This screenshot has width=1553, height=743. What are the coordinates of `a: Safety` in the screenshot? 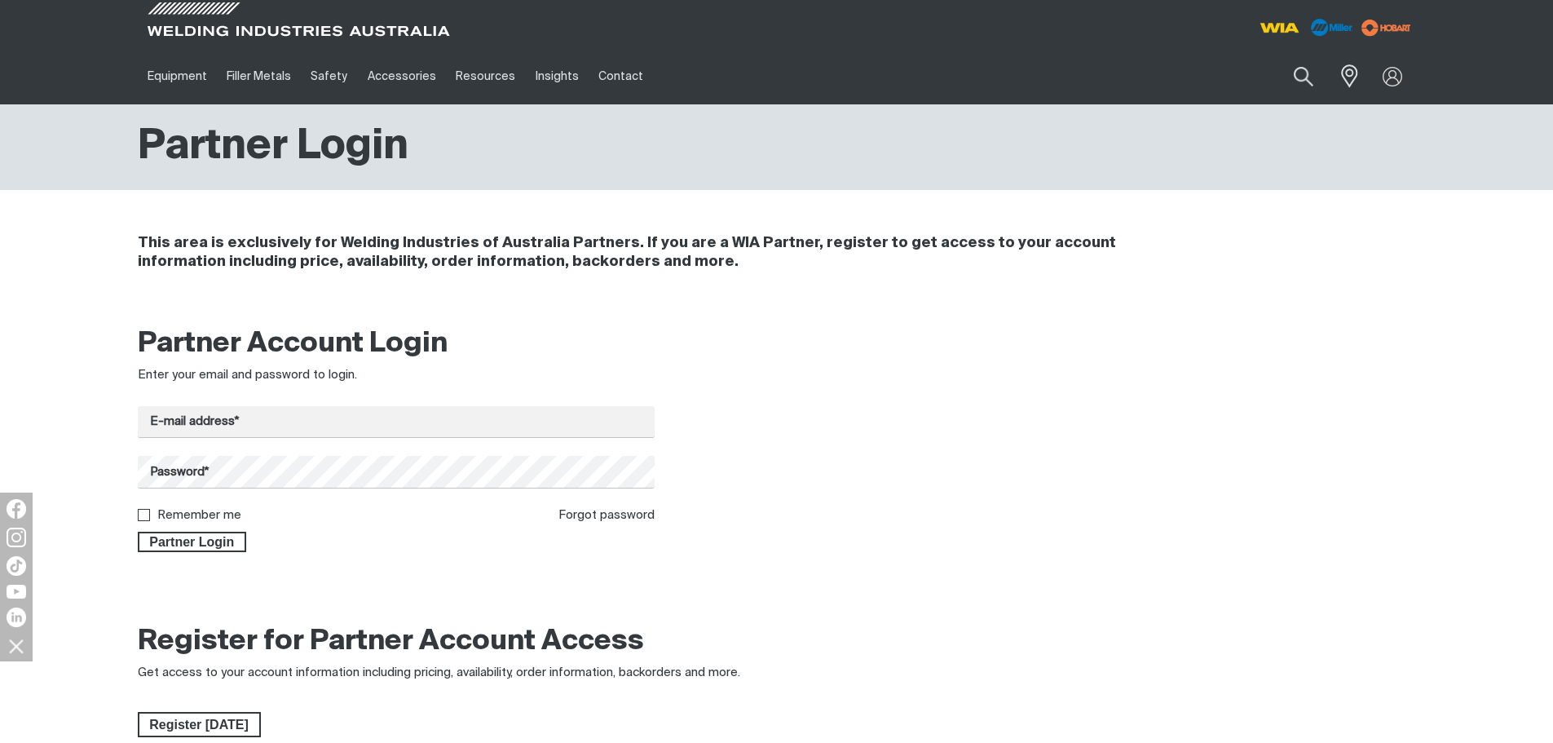 It's located at (329, 76).